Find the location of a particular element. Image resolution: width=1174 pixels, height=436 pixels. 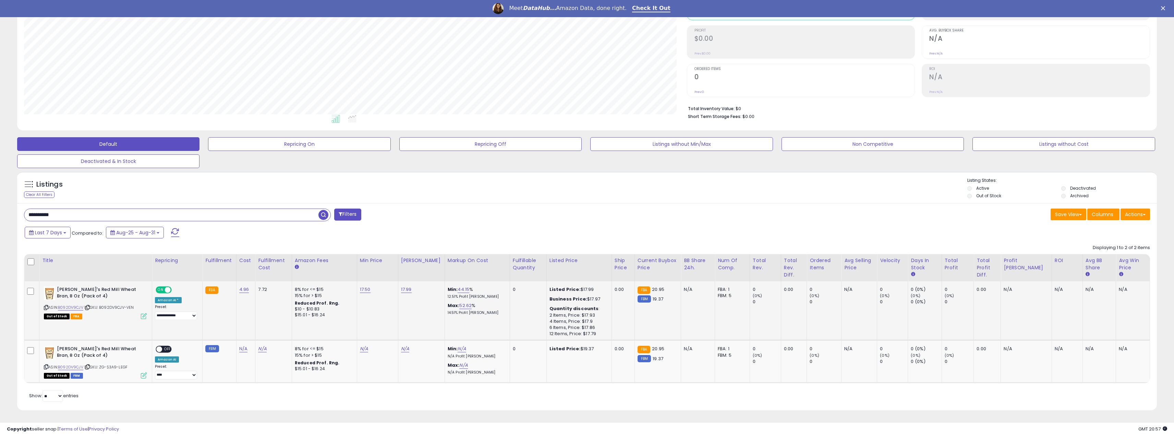

div: Close is located at coordinates (1164, 8).